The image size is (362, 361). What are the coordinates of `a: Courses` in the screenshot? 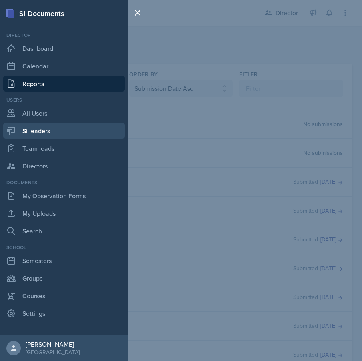 It's located at (64, 296).